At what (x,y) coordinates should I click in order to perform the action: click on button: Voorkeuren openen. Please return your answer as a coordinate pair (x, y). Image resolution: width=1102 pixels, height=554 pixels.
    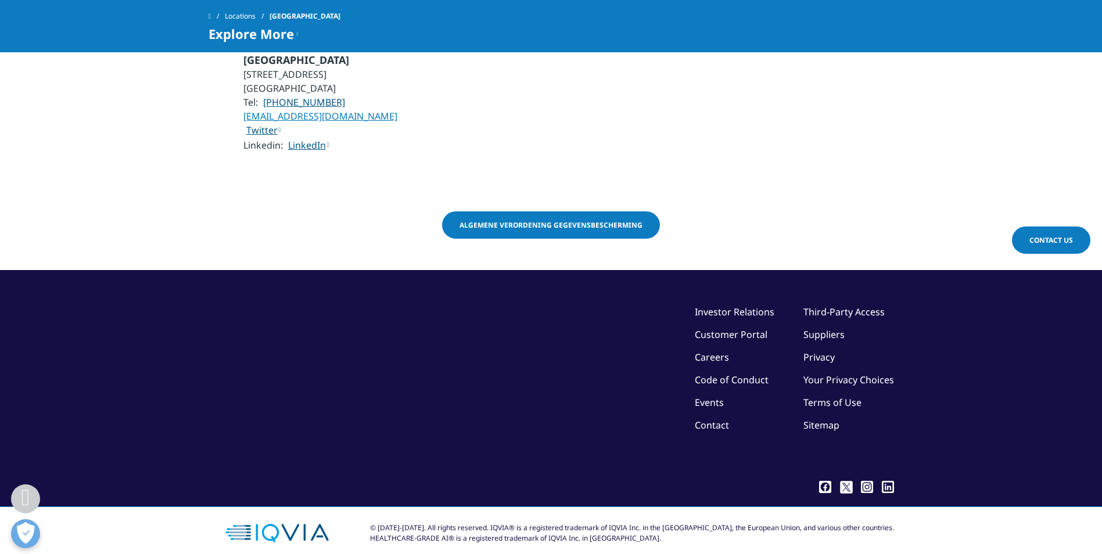
    Looking at the image, I should click on (26, 534).